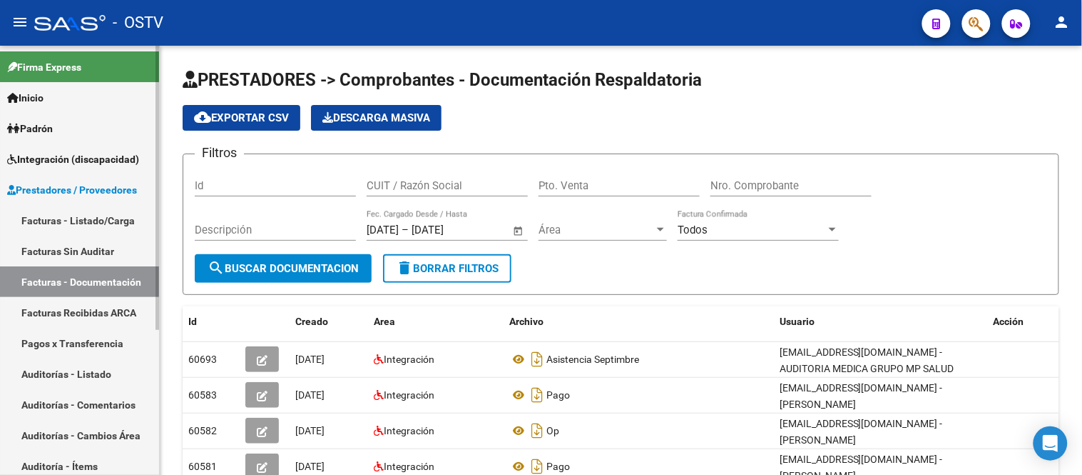  Describe the element at coordinates (447, 268) in the screenshot. I see `span: Borrar Filtros` at that location.